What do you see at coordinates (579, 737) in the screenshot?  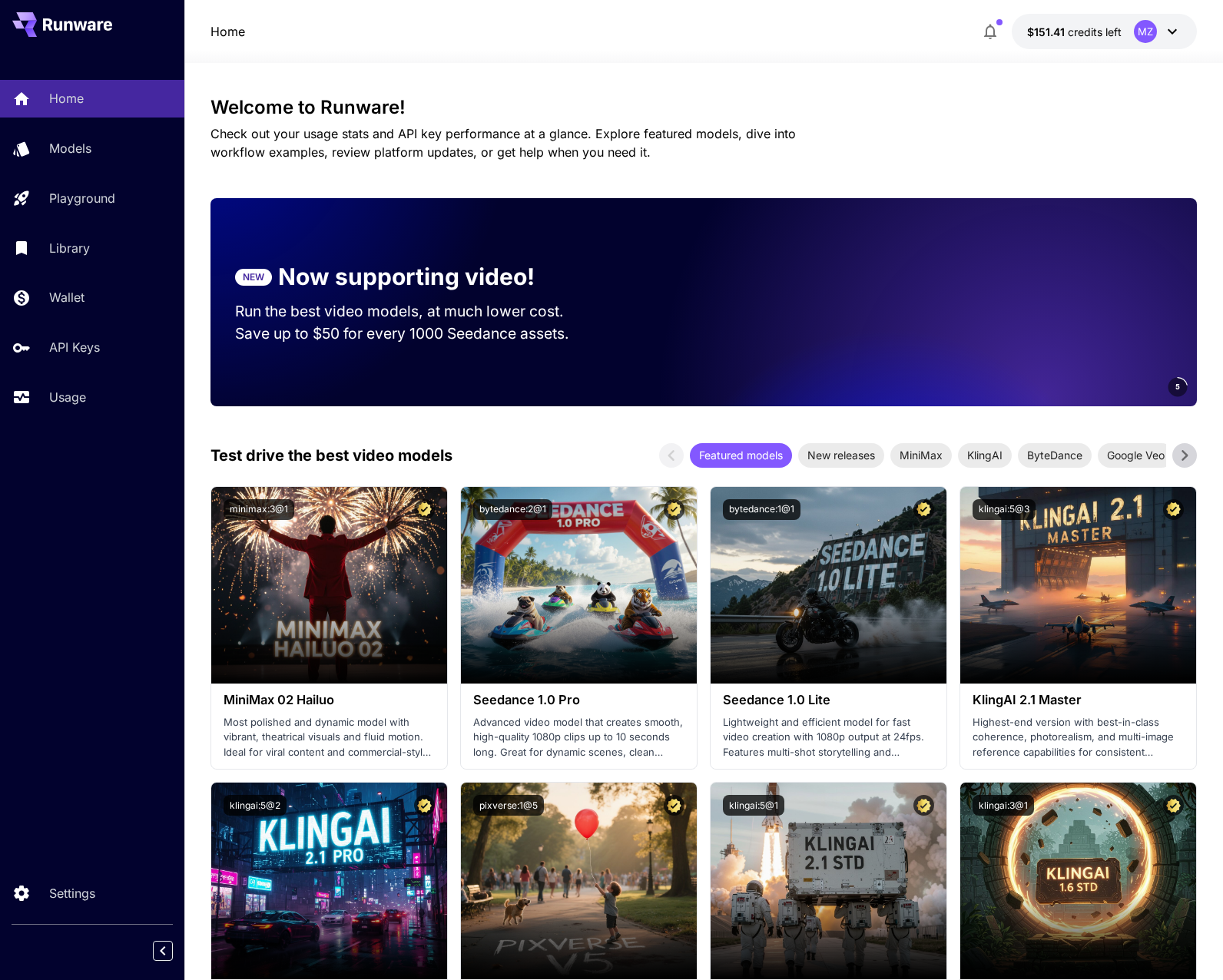 I see `p: Advanced video model that creates smooth, high-quality 1080p clips up to 10 seconds long. Great f...` at bounding box center [579, 737].